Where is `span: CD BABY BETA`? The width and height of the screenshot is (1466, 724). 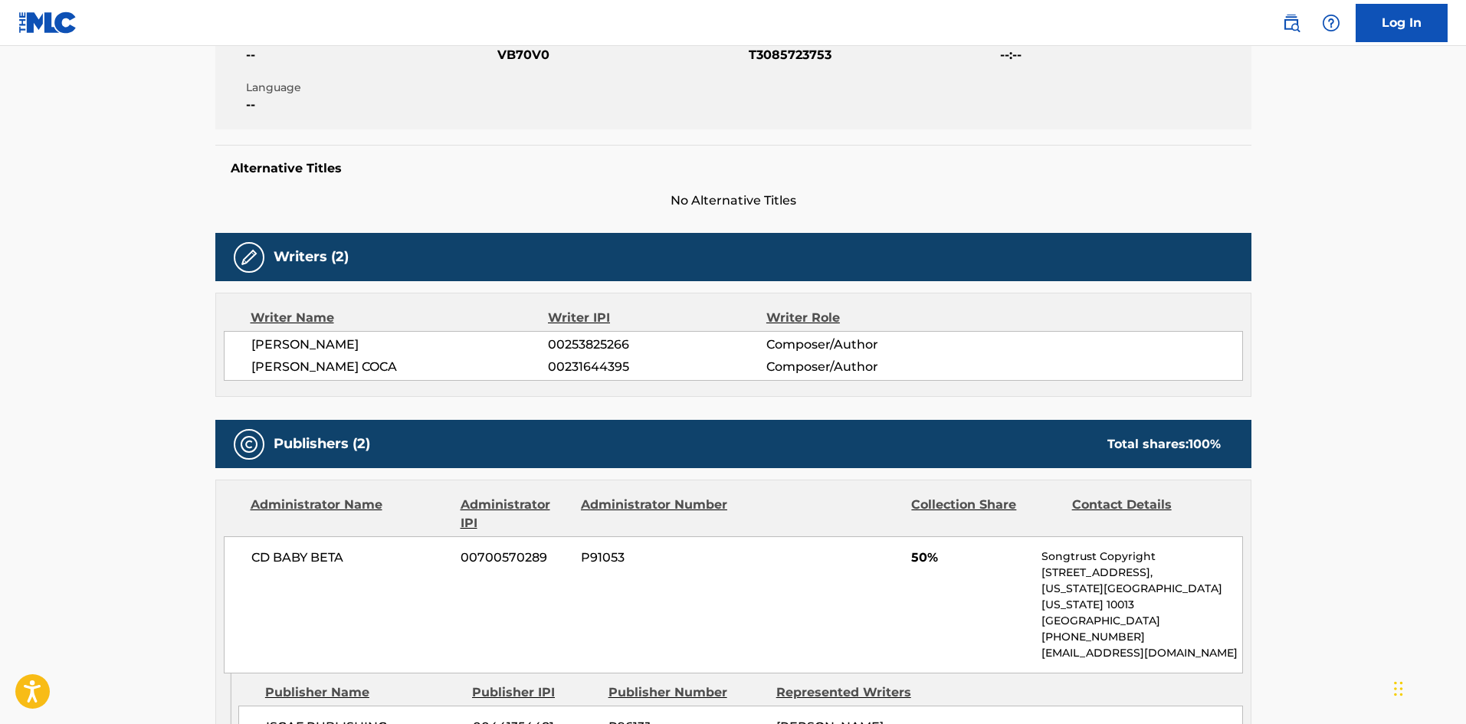 span: CD BABY BETA is located at coordinates (350, 558).